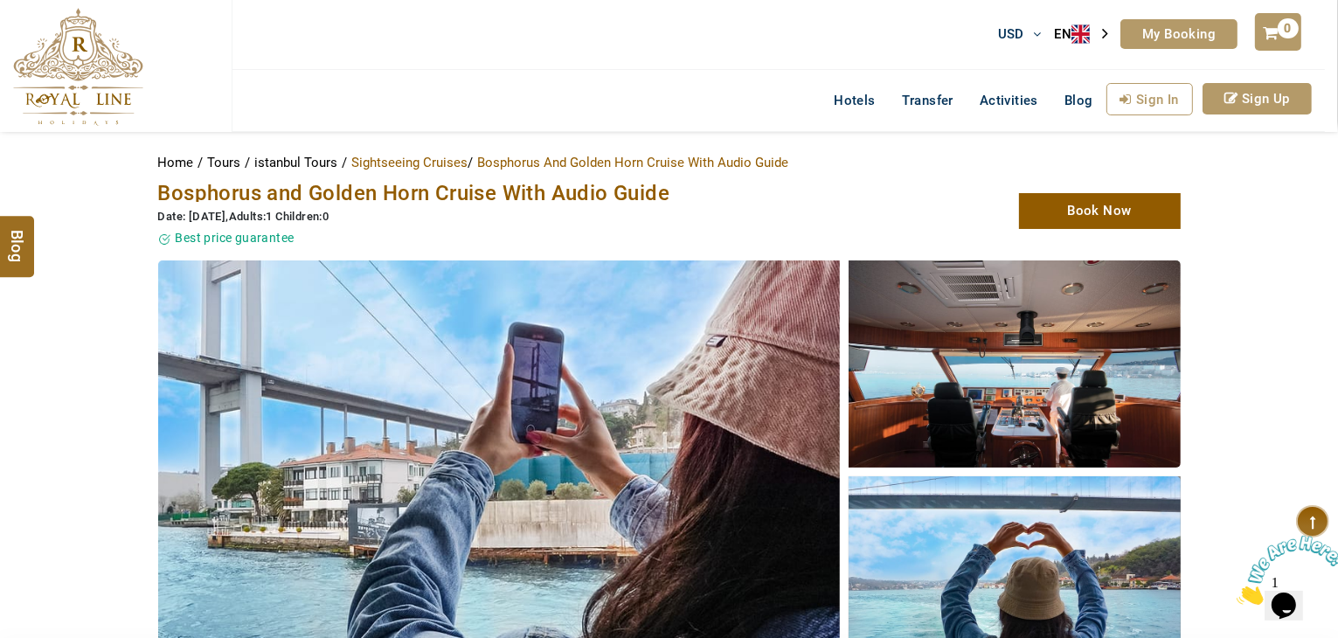 This screenshot has width=1338, height=638. What do you see at coordinates (299, 163) in the screenshot?
I see `a: istanbul Tours` at bounding box center [299, 163].